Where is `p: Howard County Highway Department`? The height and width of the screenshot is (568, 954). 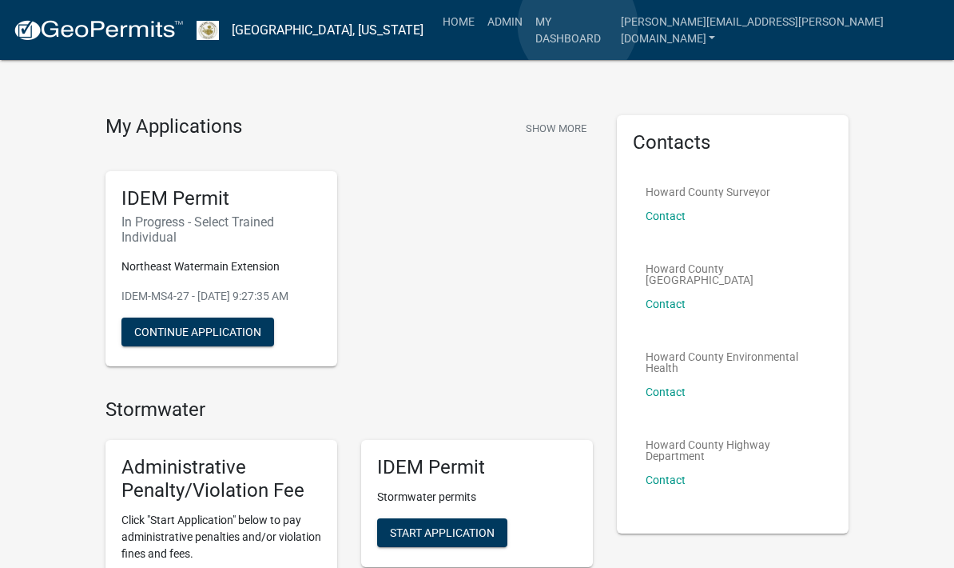 p: Howard County Highway Department is located at coordinates (733, 450).